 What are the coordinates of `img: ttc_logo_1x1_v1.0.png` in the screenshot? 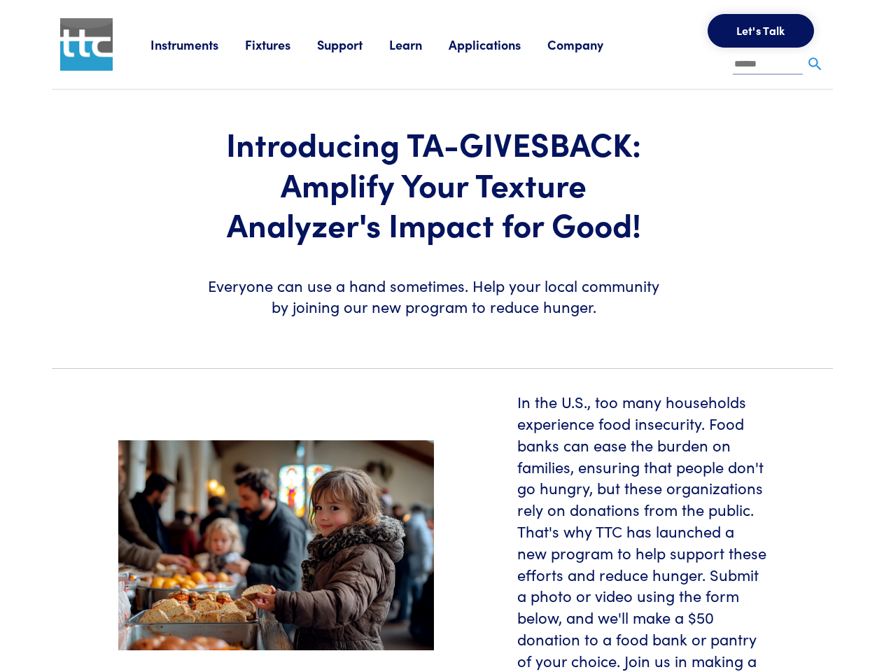 It's located at (86, 44).